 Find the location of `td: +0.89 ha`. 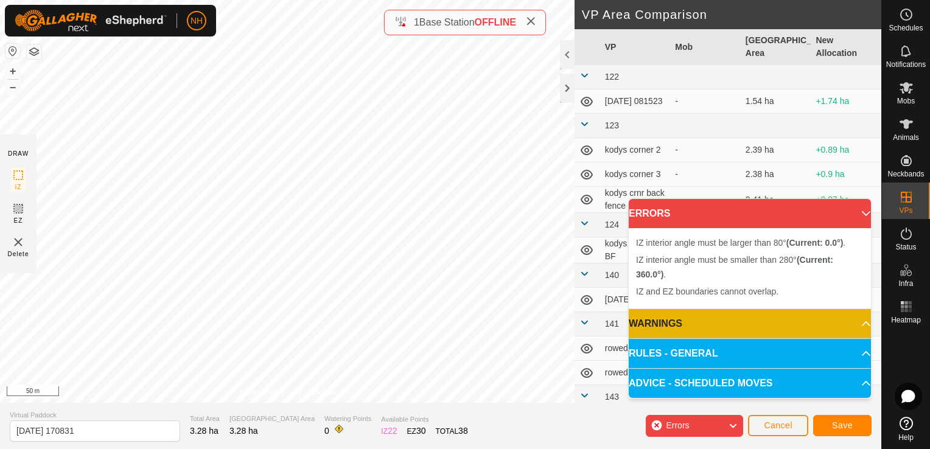

td: +0.89 ha is located at coordinates (846, 150).